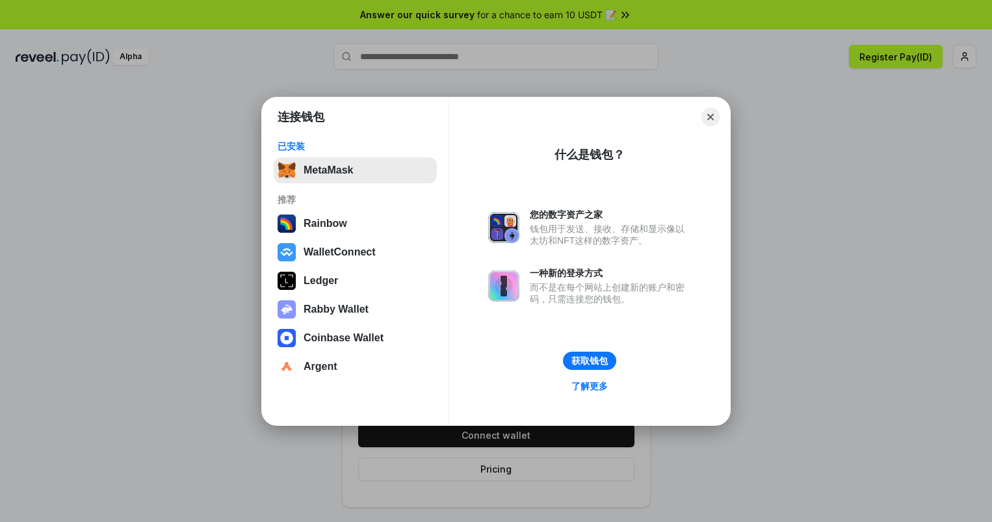  I want to click on img: svg+xml,%3Csvg%20fill%3D%22none%22%20height%3D%2233%22%20viewBox%3D%220%200%2035%2033%22%20width%..., so click(287, 170).